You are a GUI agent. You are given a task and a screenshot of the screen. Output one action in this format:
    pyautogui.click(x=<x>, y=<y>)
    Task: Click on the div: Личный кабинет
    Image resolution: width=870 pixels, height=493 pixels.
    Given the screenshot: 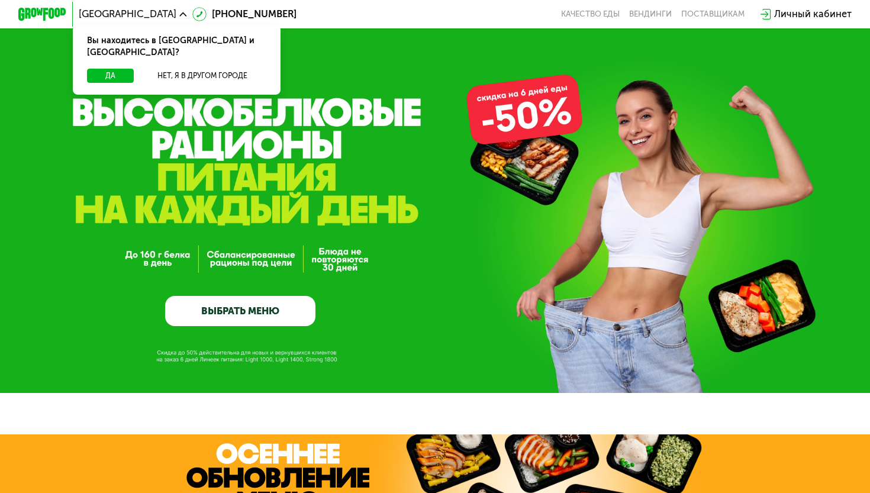 What is the action you would take?
    pyautogui.click(x=813, y=14)
    